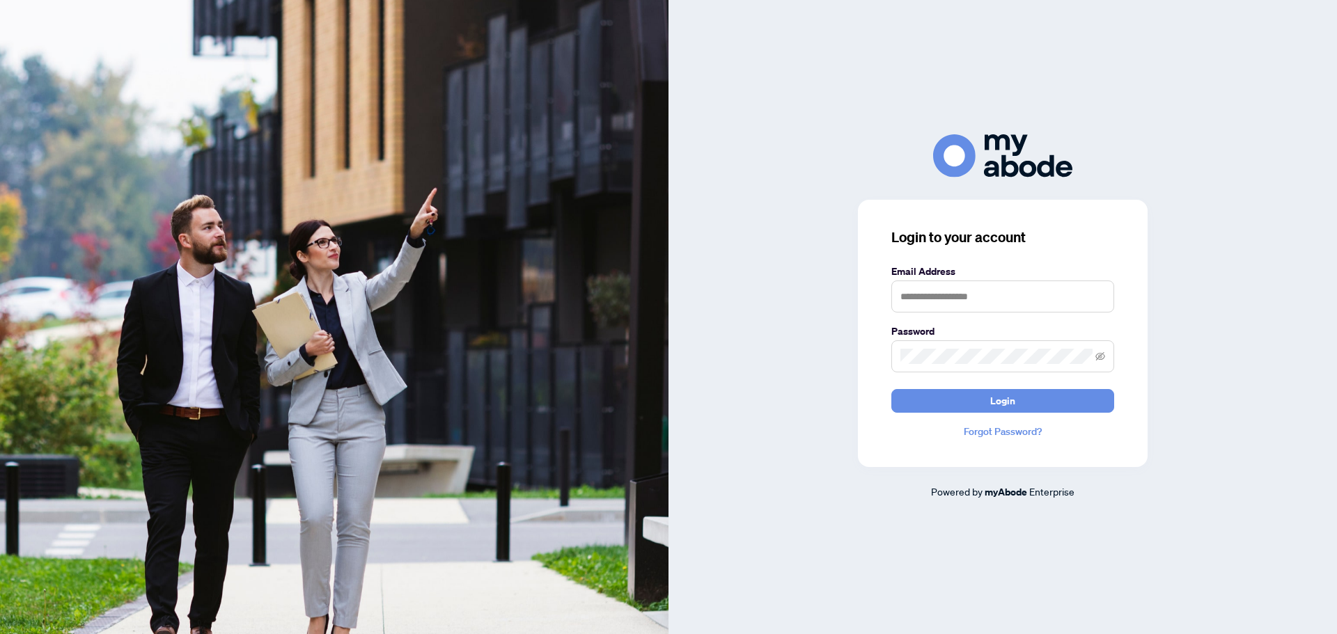 This screenshot has width=1337, height=634. What do you see at coordinates (1003, 401) in the screenshot?
I see `span: Login` at bounding box center [1003, 401].